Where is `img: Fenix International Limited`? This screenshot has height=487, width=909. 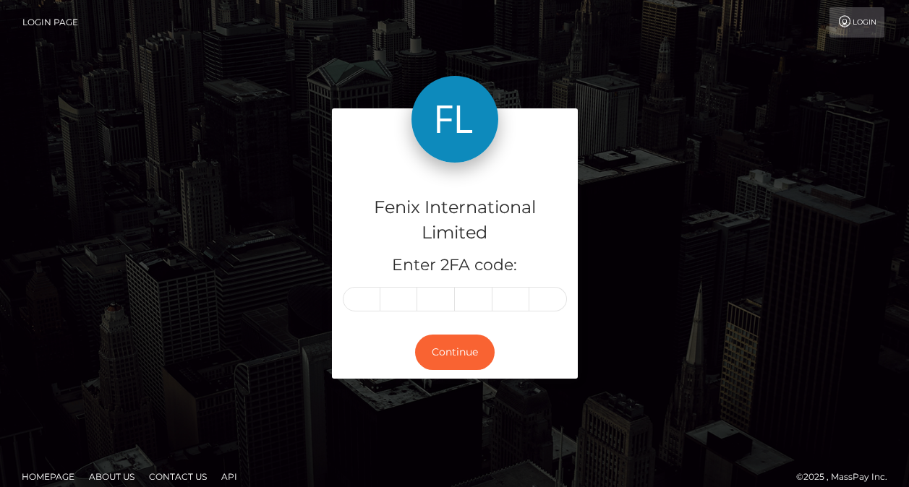
img: Fenix International Limited is located at coordinates (455, 119).